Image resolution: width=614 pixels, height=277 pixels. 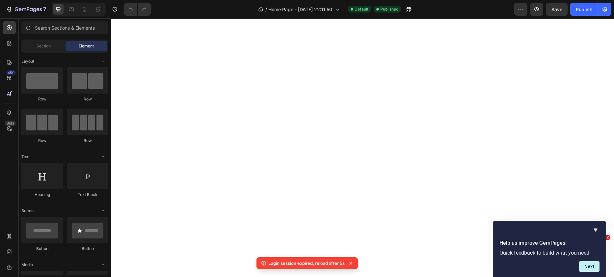 I want to click on span: Button, so click(x=27, y=211).